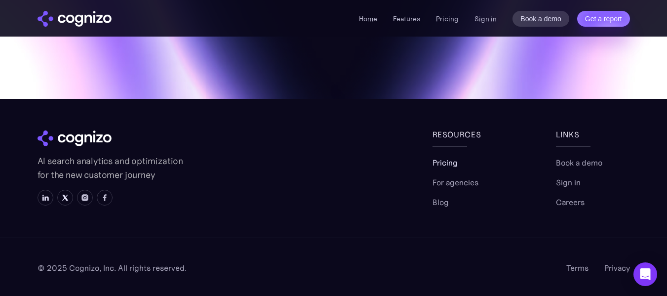 Image resolution: width=667 pixels, height=296 pixels. What do you see at coordinates (603, 19) in the screenshot?
I see `a: Get a report` at bounding box center [603, 19].